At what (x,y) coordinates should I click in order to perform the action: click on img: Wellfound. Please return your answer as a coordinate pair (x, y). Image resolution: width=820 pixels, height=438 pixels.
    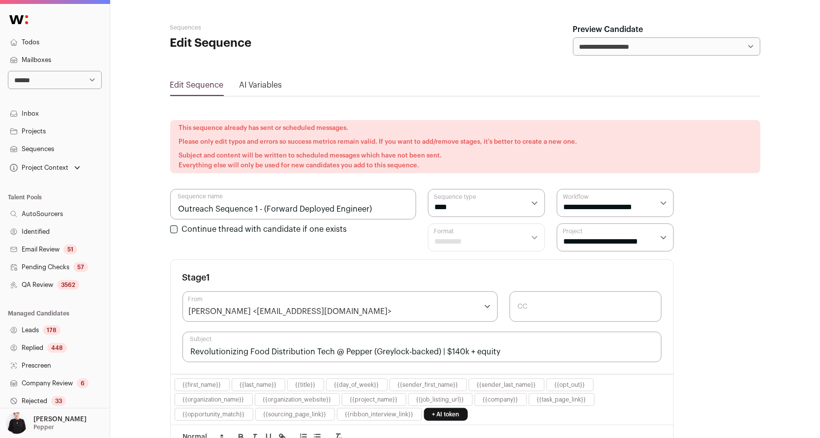
    Looking at the image, I should click on (19, 20).